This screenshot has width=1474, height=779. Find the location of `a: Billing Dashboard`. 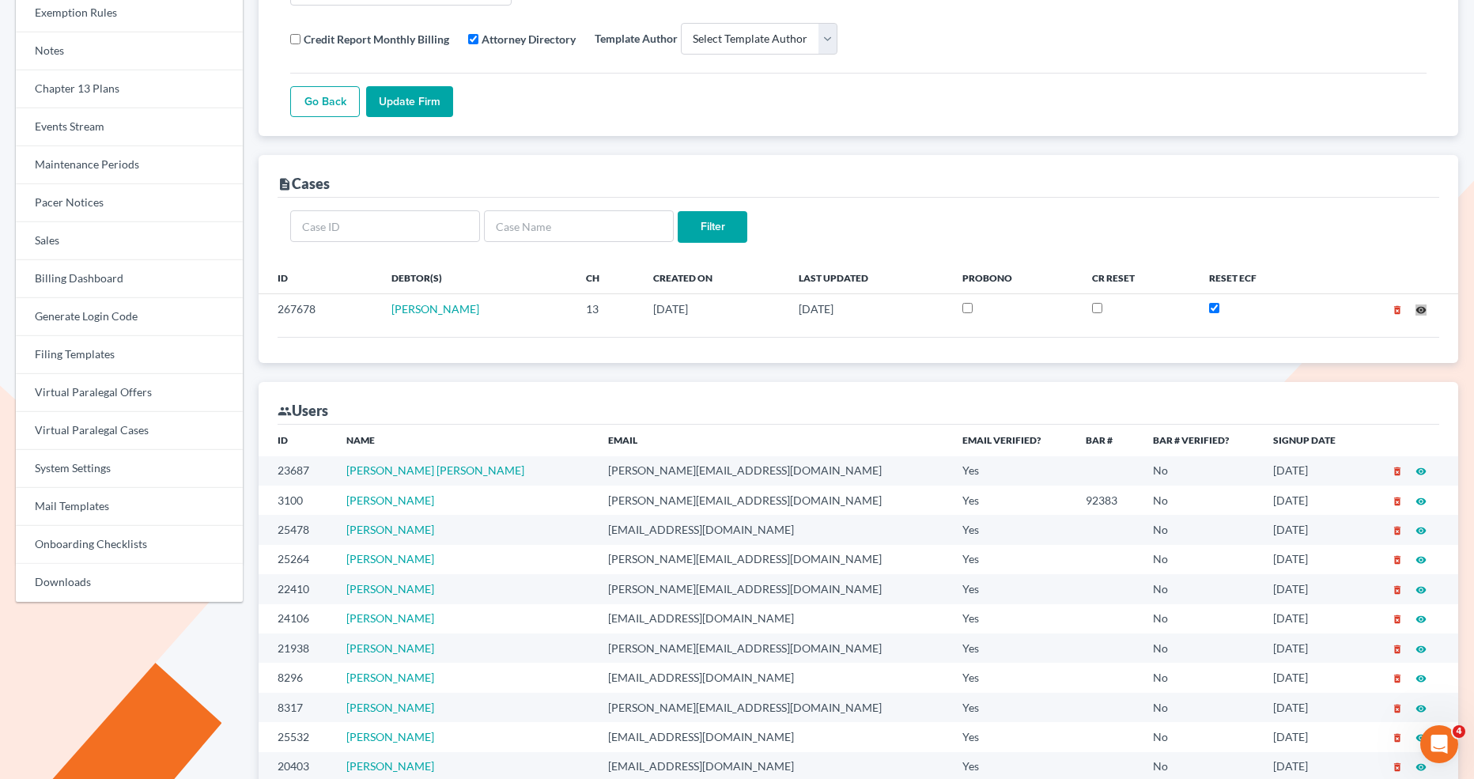

a: Billing Dashboard is located at coordinates (129, 279).